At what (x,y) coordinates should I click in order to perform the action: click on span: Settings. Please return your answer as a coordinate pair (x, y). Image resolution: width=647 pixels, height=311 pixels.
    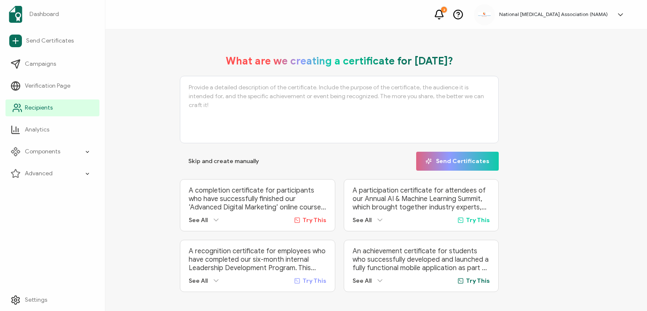
    Looking at the image, I should click on (36, 300).